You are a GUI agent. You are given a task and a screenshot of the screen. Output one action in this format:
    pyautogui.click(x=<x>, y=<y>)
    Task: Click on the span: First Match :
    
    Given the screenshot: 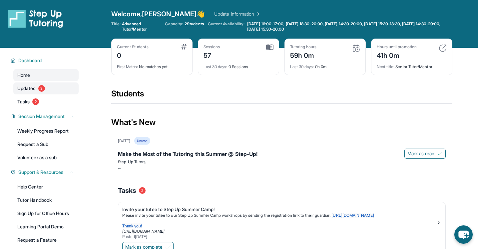 What is the action you would take?
    pyautogui.click(x=127, y=67)
    